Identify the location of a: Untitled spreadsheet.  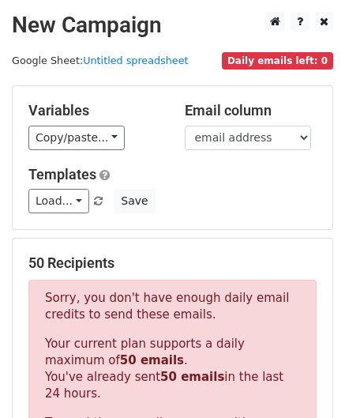
(135, 60).